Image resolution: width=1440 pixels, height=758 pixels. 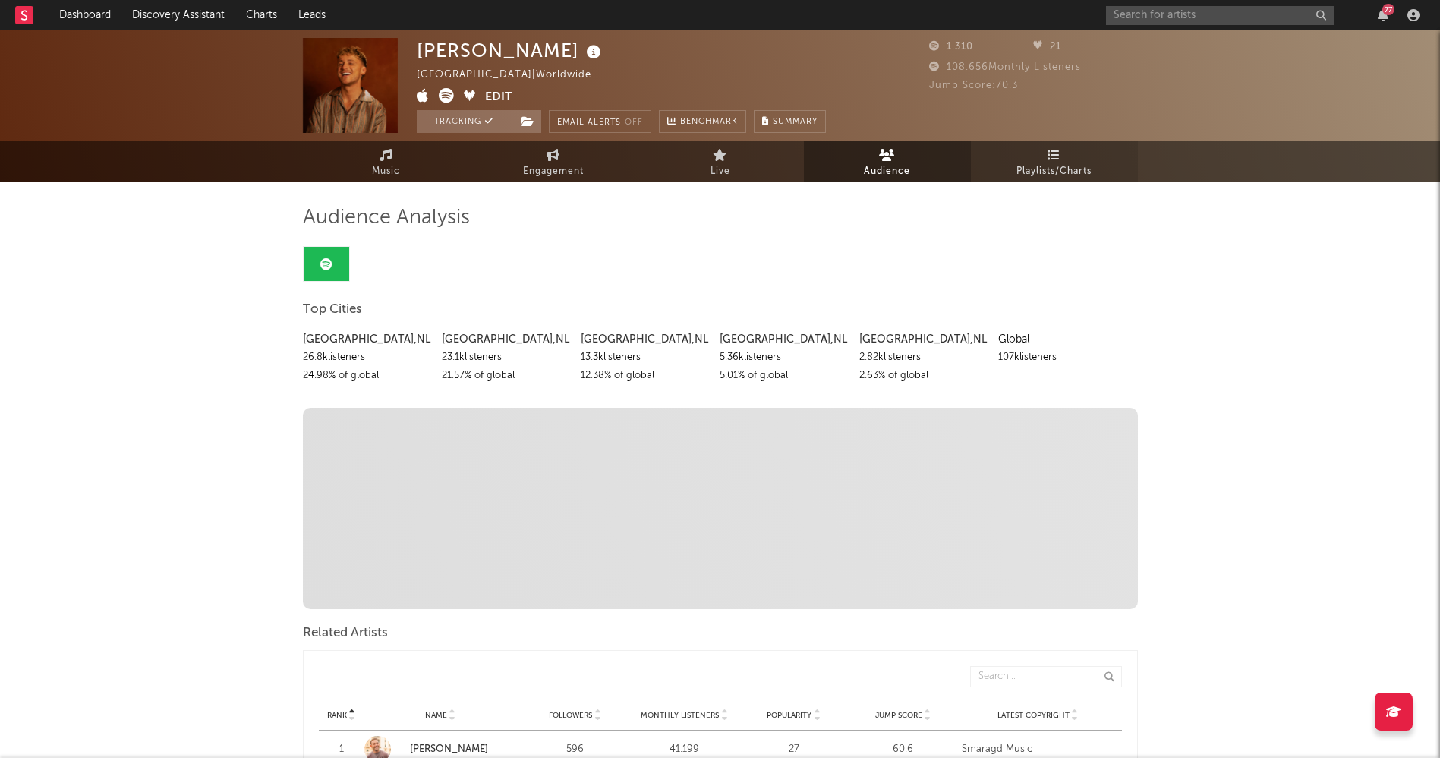 What do you see at coordinates (367, 358) in the screenshot?
I see `div: 26.8k listeners` at bounding box center [367, 358].